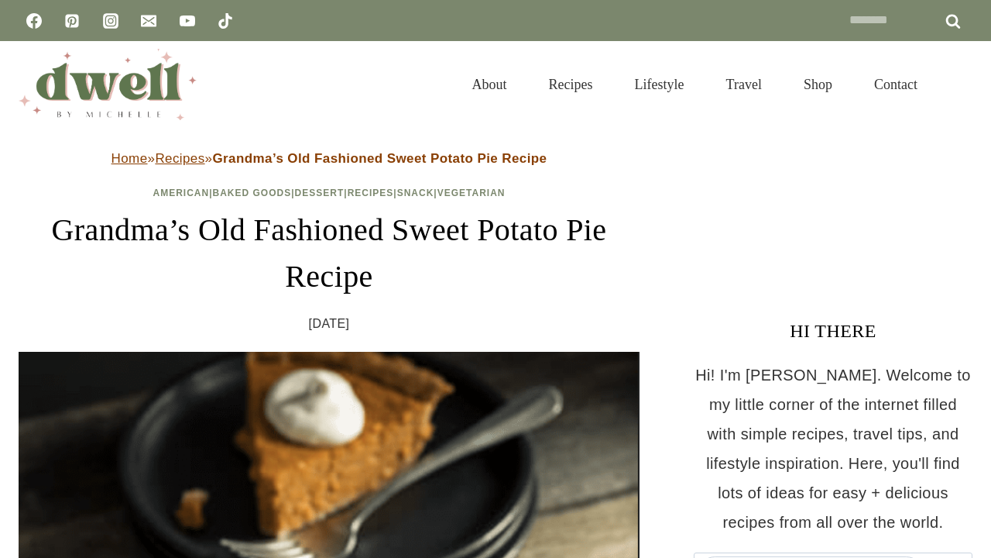 The width and height of the screenshot is (991, 558). What do you see at coordinates (416, 193) in the screenshot?
I see `a: Snack` at bounding box center [416, 193].